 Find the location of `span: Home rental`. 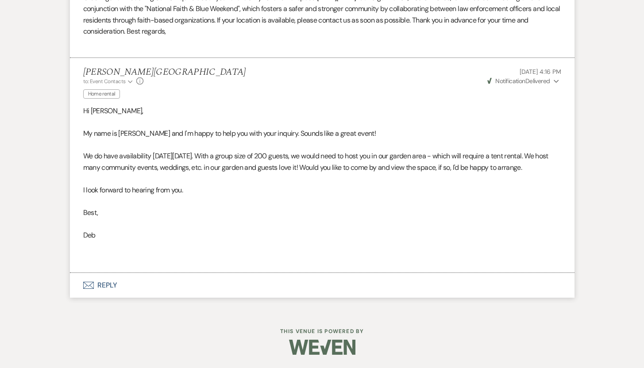

span: Home rental is located at coordinates (102, 94).